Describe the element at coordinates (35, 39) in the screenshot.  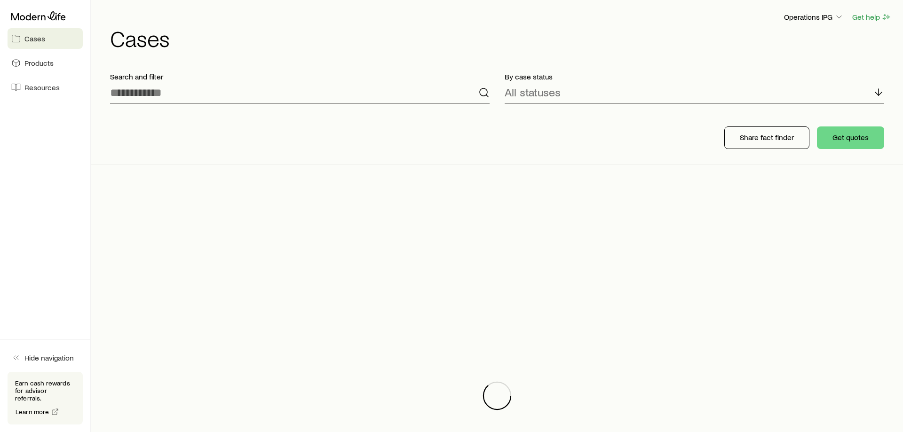
I see `span: Cases` at that location.